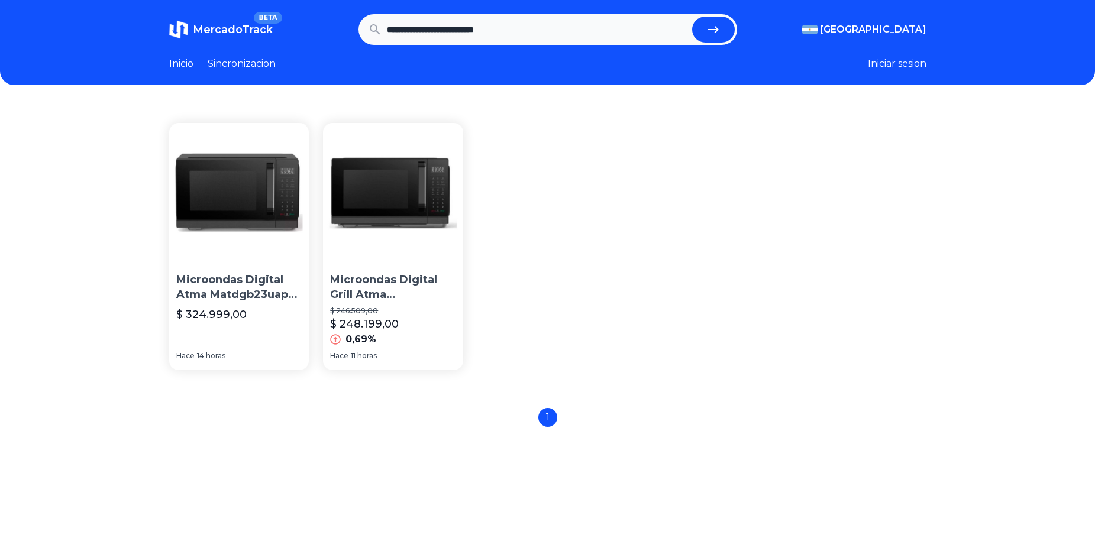  I want to click on span: BETA, so click(267, 18).